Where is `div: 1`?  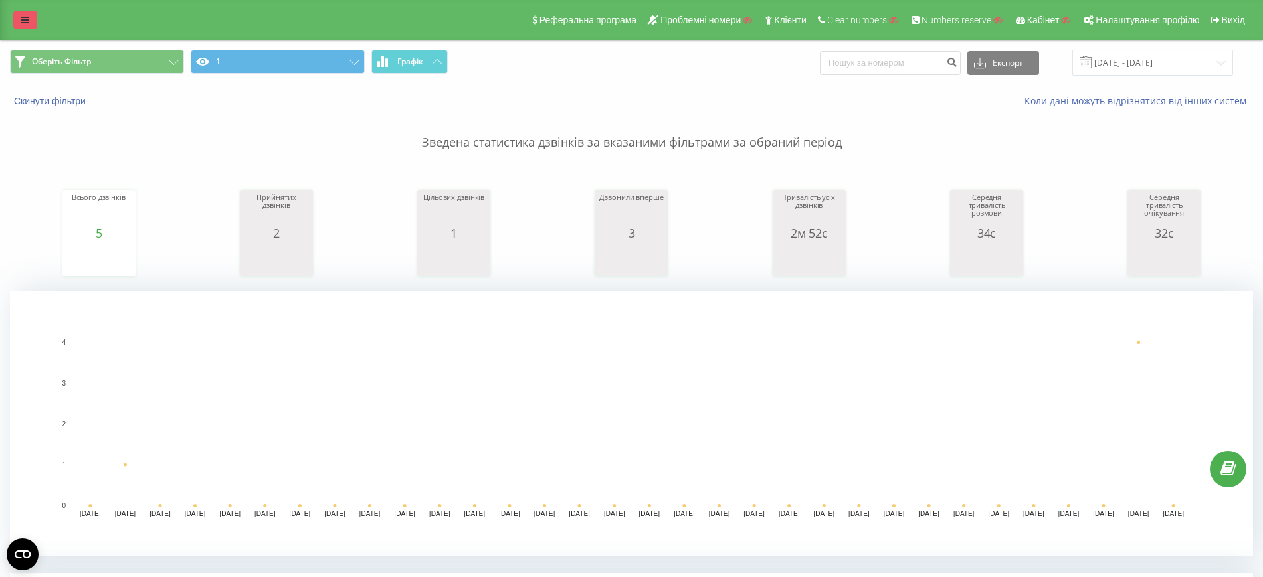
div: 1 is located at coordinates (454, 233).